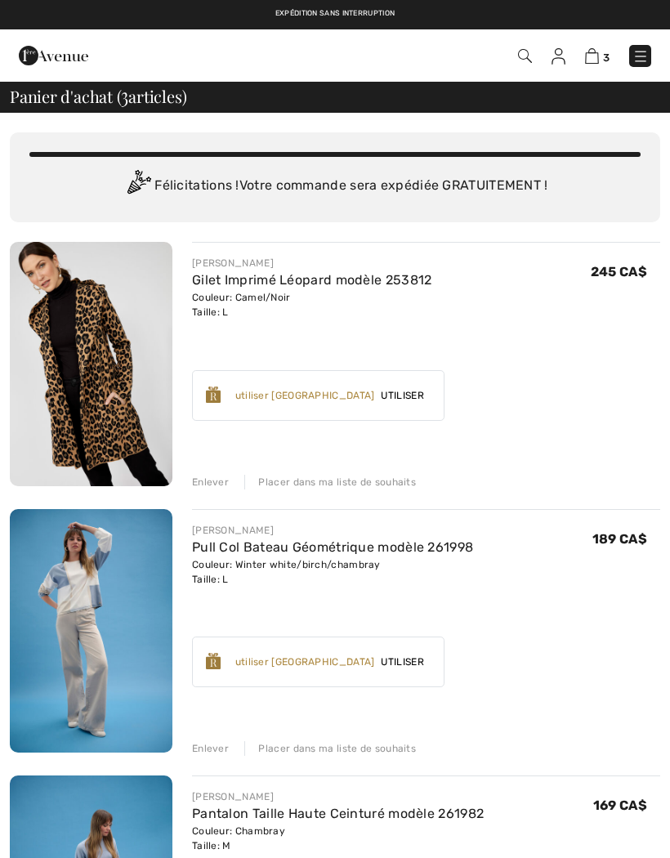  What do you see at coordinates (91, 631) in the screenshot?
I see `img: Pull Col Bateau Géométrique modèle 261998` at bounding box center [91, 631].